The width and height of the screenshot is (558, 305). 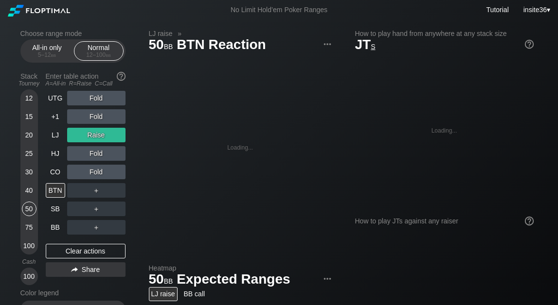 I want to click on div: 12 – 100, so click(x=99, y=55).